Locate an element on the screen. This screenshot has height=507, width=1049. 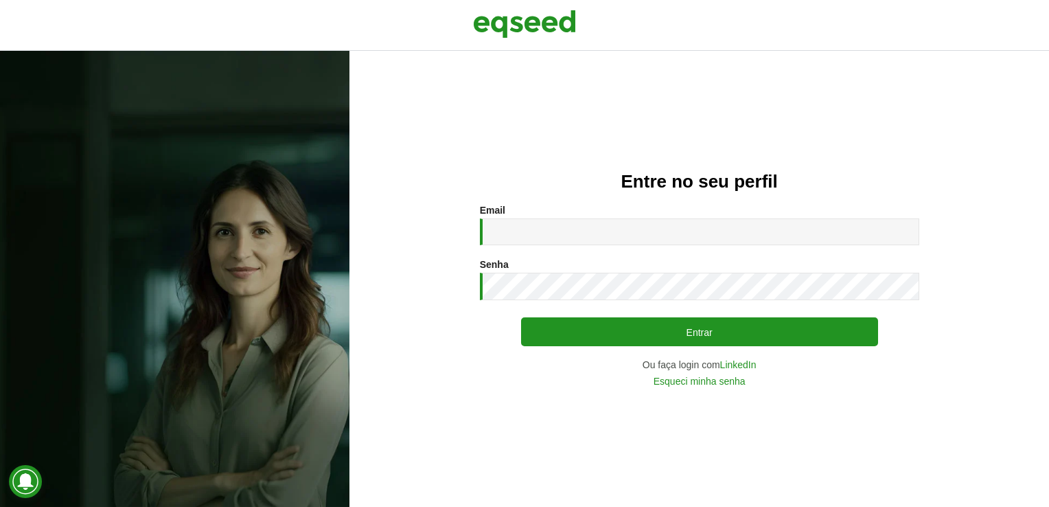
div: Ou faça login com is located at coordinates (700, 365).